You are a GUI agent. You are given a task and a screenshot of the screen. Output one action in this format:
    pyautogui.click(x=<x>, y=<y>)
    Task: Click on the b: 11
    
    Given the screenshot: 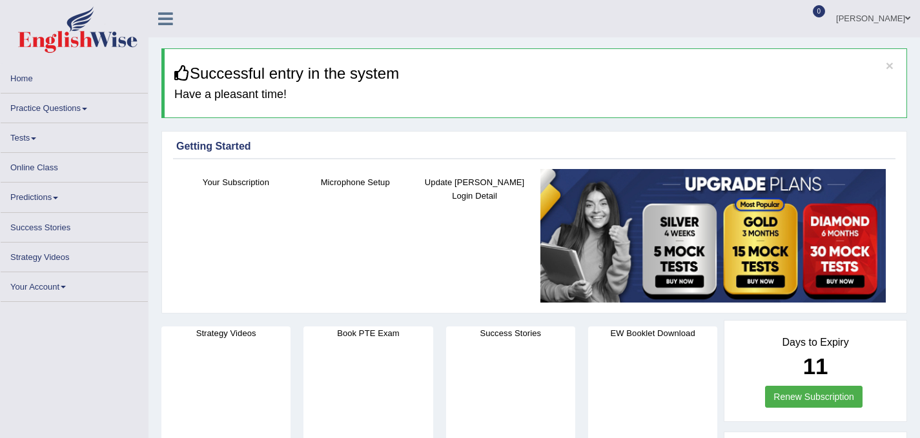 What is the action you would take?
    pyautogui.click(x=815, y=366)
    